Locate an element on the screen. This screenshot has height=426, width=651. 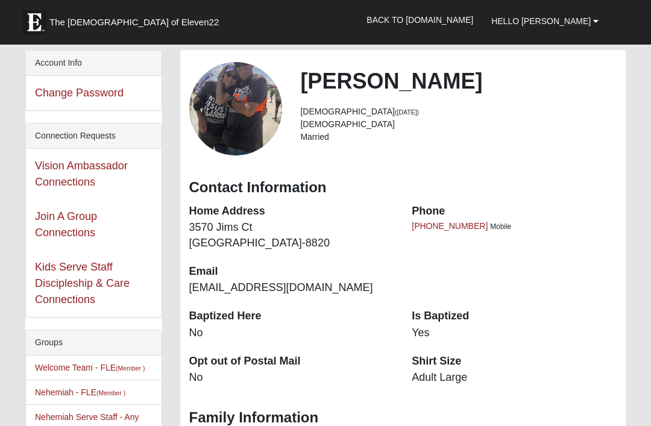
dt: Baptized Here is located at coordinates (292, 316).